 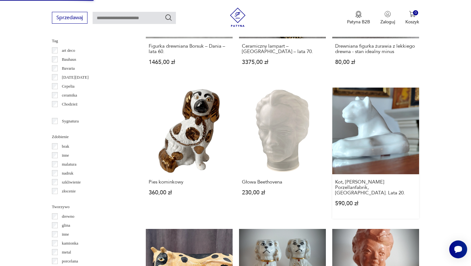 What do you see at coordinates (189, 62) in the screenshot?
I see `p: 1465,00 zł` at bounding box center [189, 62].